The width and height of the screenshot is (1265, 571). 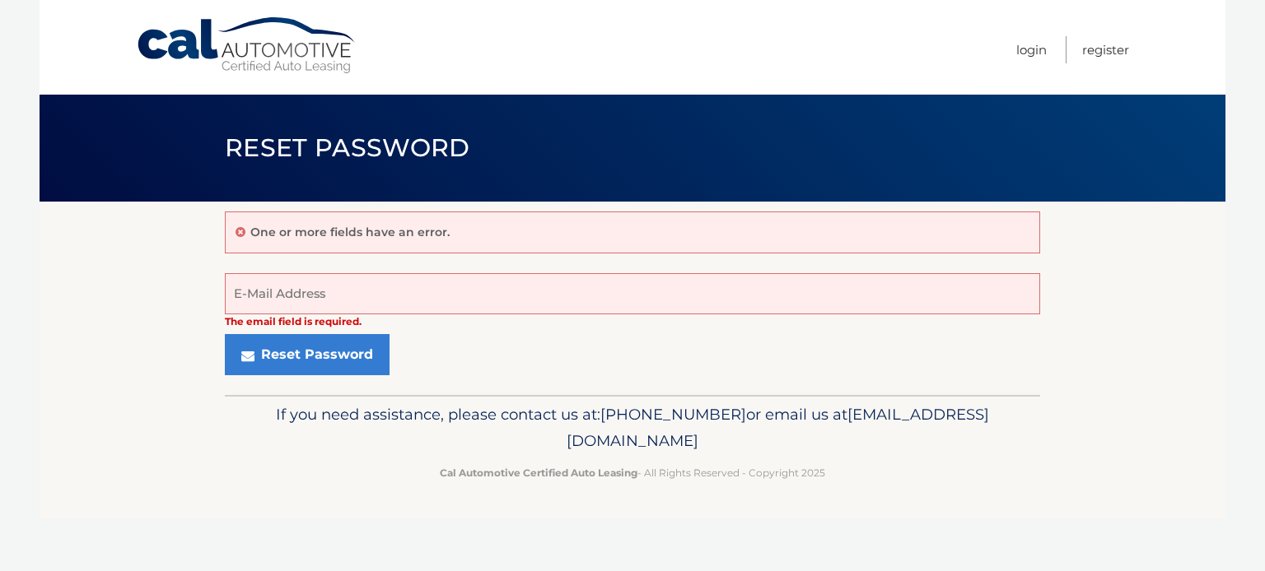 I want to click on a: Cal Automotive, so click(x=247, y=45).